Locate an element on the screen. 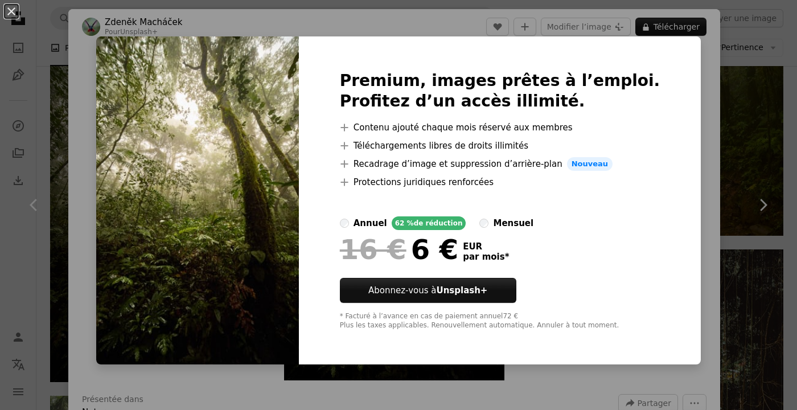 This screenshot has height=410, width=797. li: Recadrage d’image et suppression d’arrière-plan is located at coordinates (500, 164).